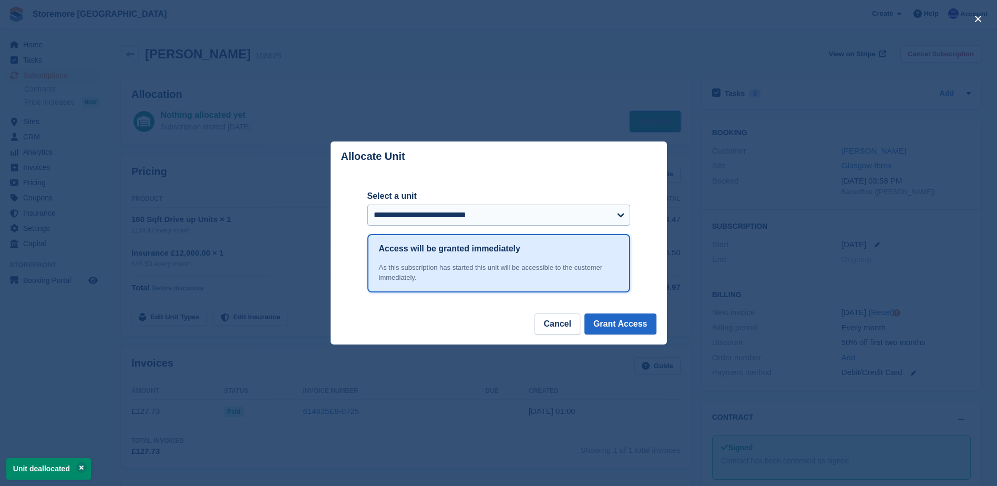 The image size is (997, 486). What do you see at coordinates (449, 249) in the screenshot?
I see `h1: Access will be granted immediately` at bounding box center [449, 249].